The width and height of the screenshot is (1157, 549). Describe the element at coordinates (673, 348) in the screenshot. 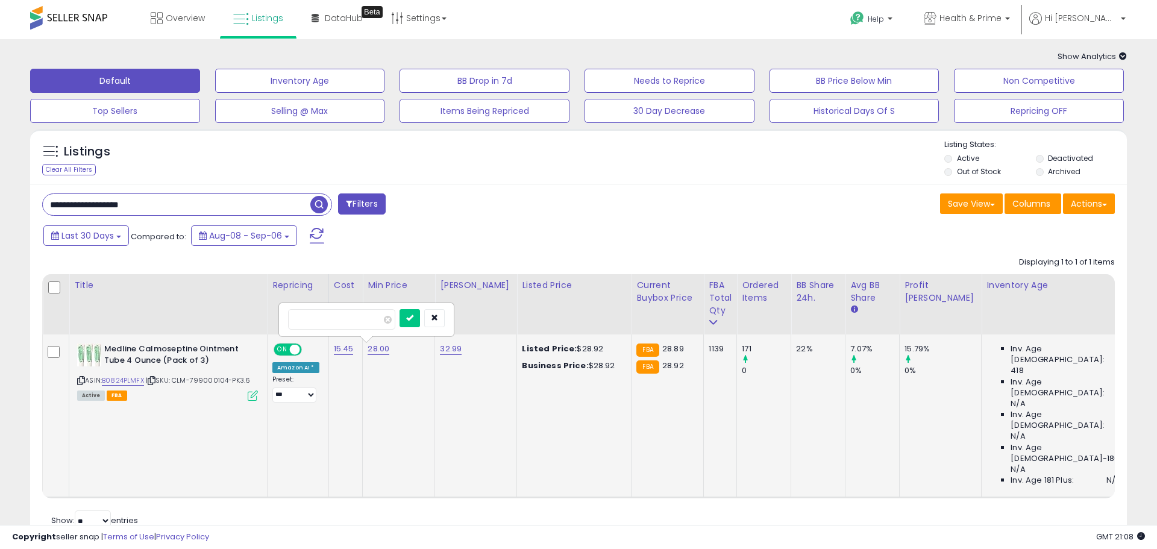

I see `span: 28.89` at that location.